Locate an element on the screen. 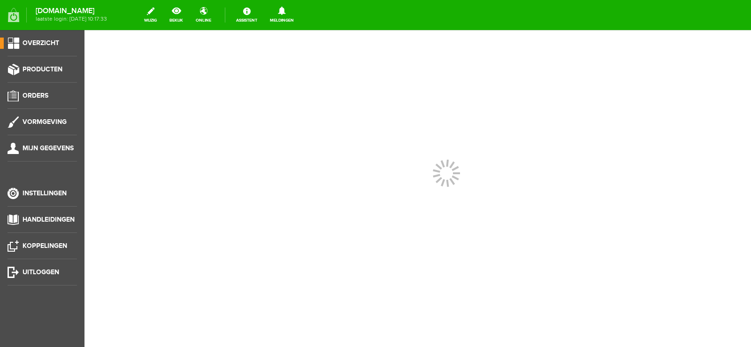 The image size is (751, 347). a: bekijk is located at coordinates (176, 15).